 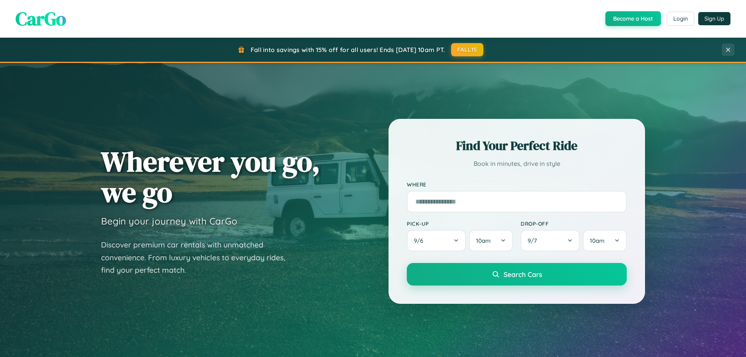 What do you see at coordinates (714, 19) in the screenshot?
I see `button: Sign Up` at bounding box center [714, 19].